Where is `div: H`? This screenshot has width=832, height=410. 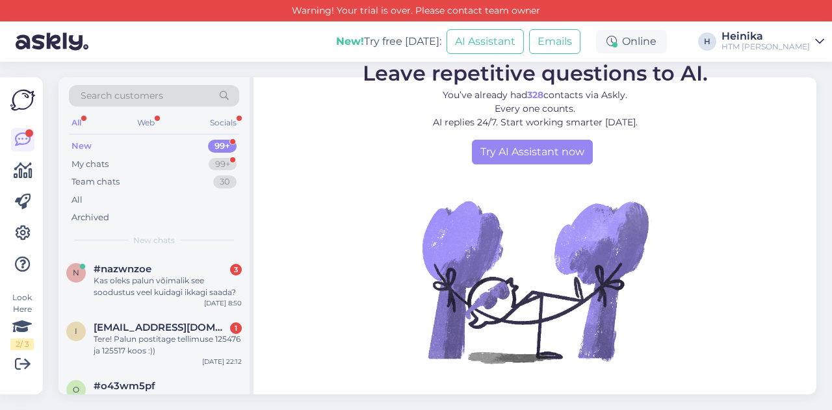
div: H is located at coordinates (708, 42).